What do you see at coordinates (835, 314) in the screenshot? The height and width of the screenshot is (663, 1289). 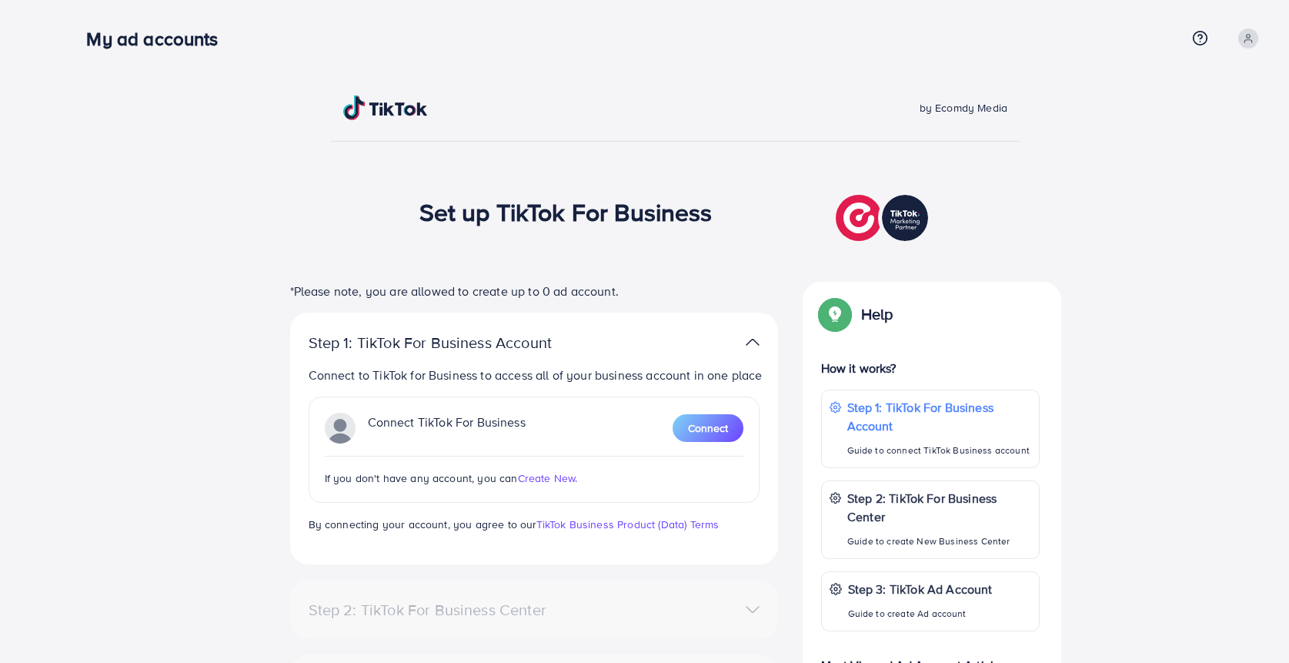 I see `img: Popup guide` at bounding box center [835, 314].